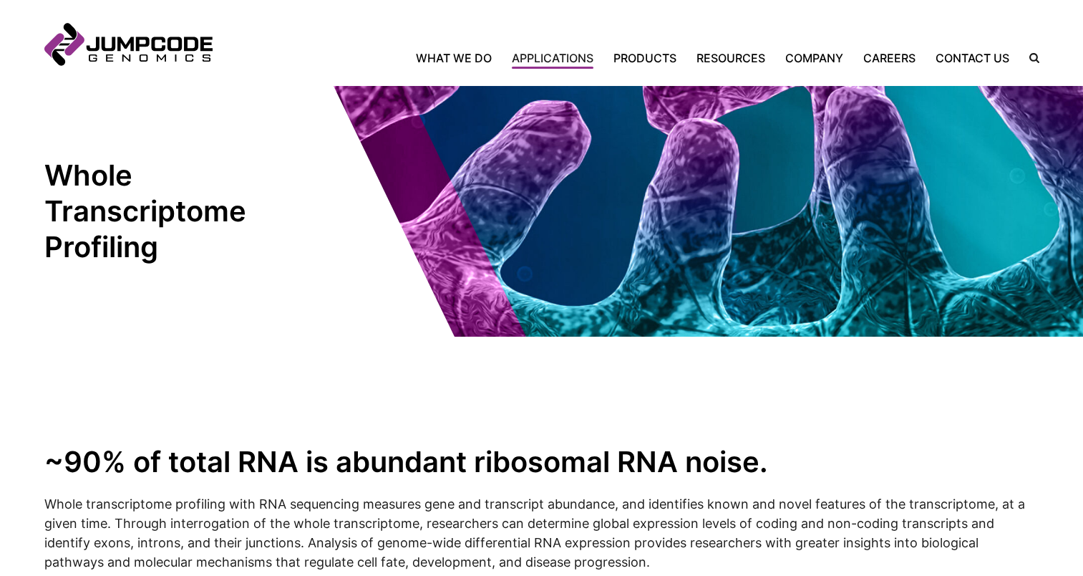 Image resolution: width=1083 pixels, height=576 pixels. I want to click on h1: Whole Transcriptome Profiling, so click(173, 211).